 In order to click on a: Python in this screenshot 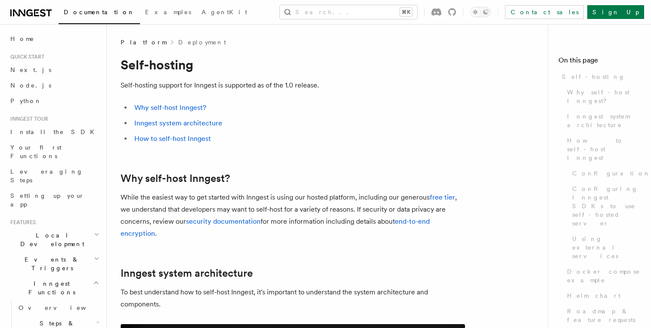, I will do `click(54, 101)`.